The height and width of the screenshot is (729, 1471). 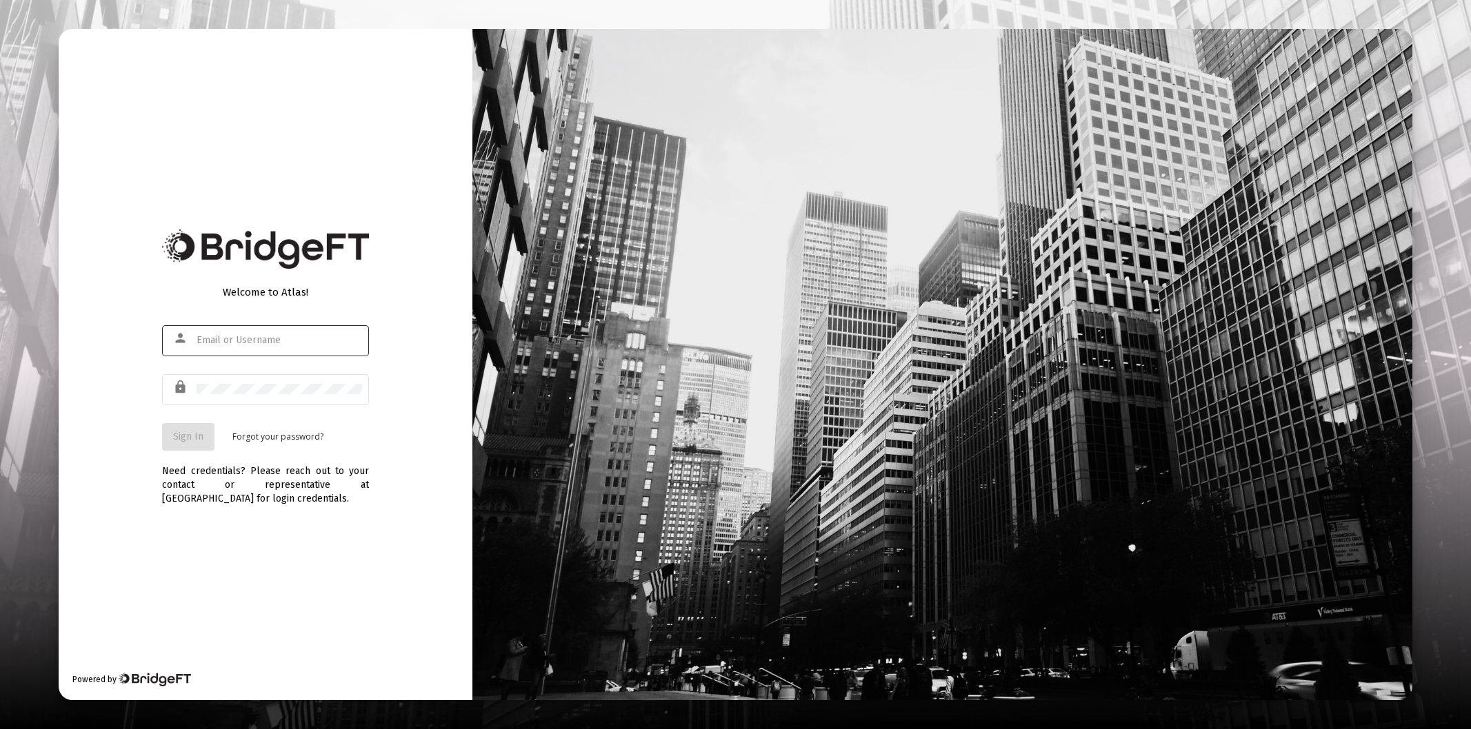 What do you see at coordinates (265, 292) in the screenshot?
I see `div: Welcome to Atlas!` at bounding box center [265, 292].